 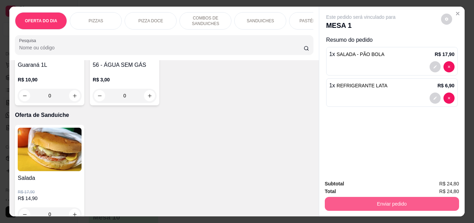 What do you see at coordinates (315, 21) in the screenshot?
I see `p: PASTÉIS (14cm)` at bounding box center [315, 21].